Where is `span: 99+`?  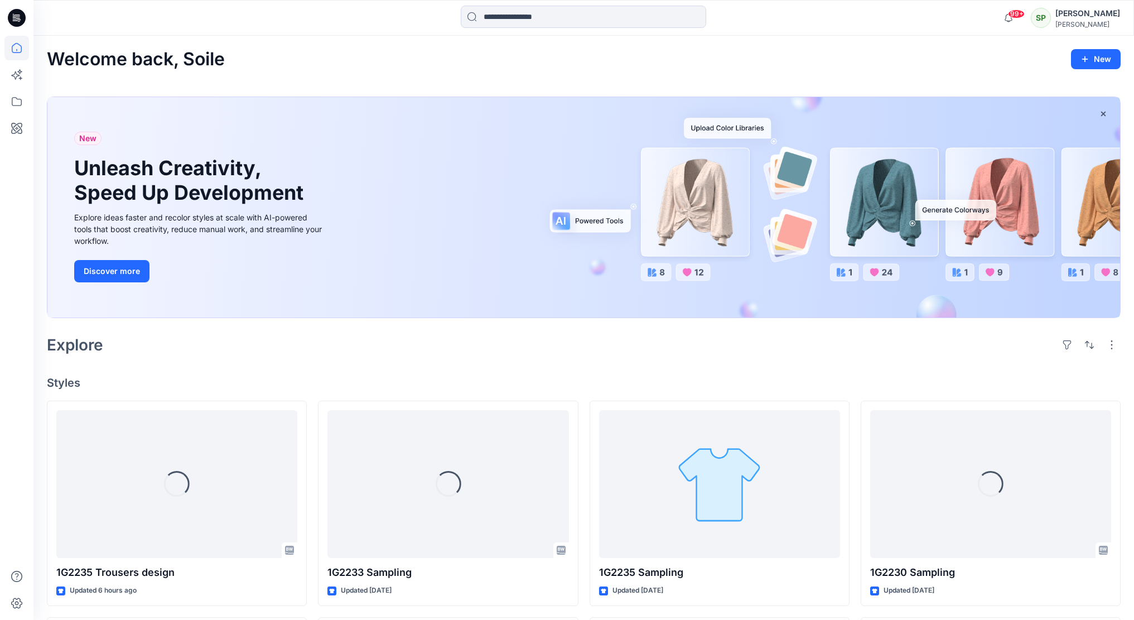 span: 99+ is located at coordinates (1016, 14).